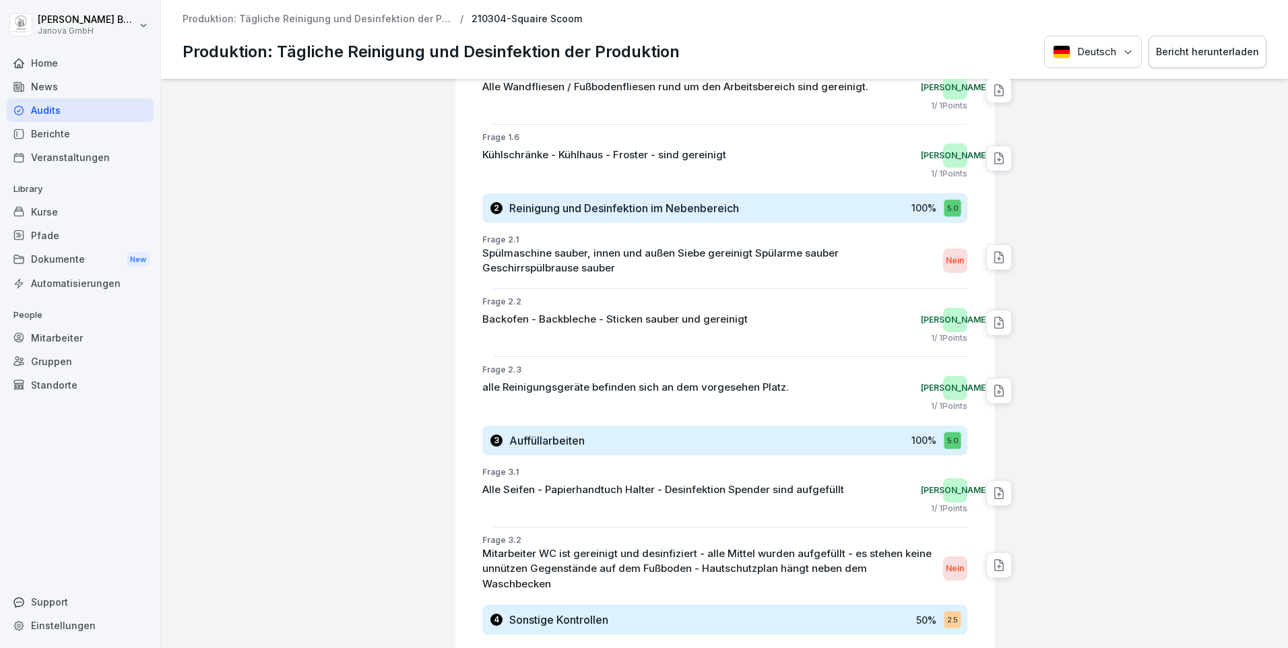 This screenshot has height=648, width=1288. I want to click on button: Bericht herunterladen, so click(1208, 52).